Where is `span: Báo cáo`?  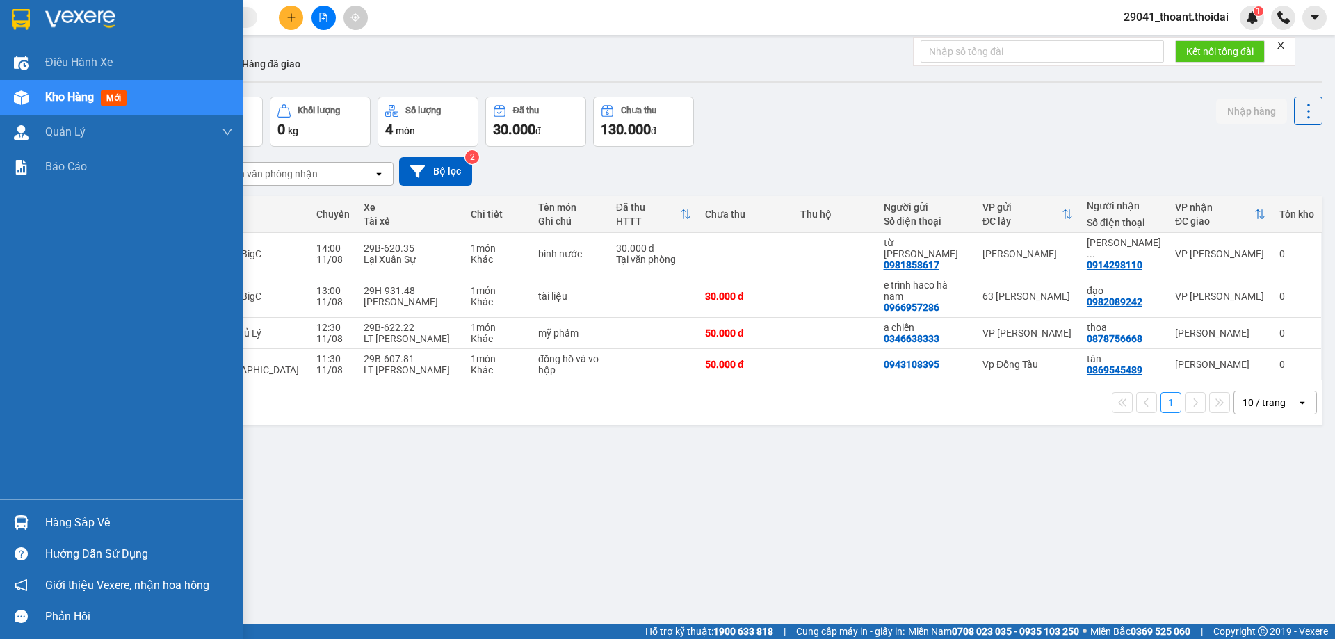 span: Báo cáo is located at coordinates (66, 166).